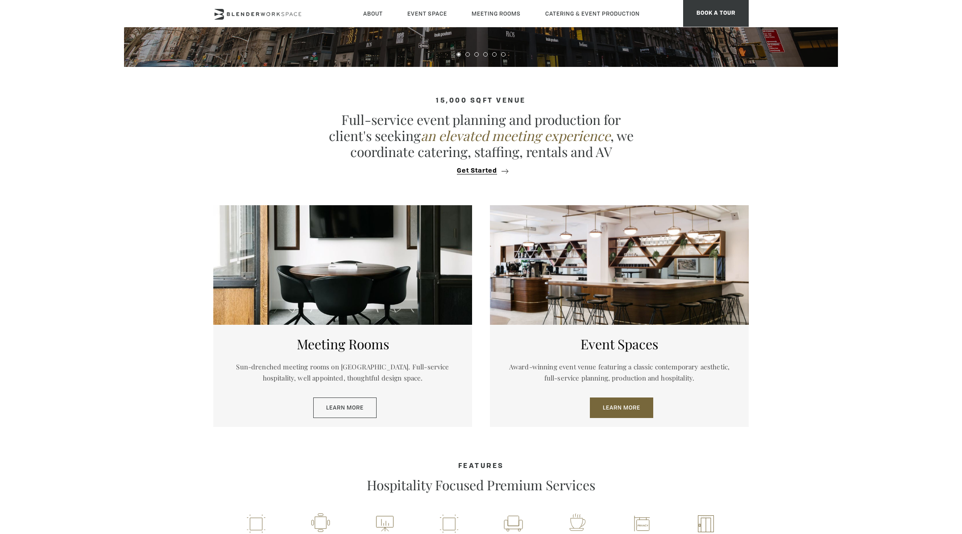  Describe the element at coordinates (620, 344) in the screenshot. I see `h5: Event Spaces` at that location.